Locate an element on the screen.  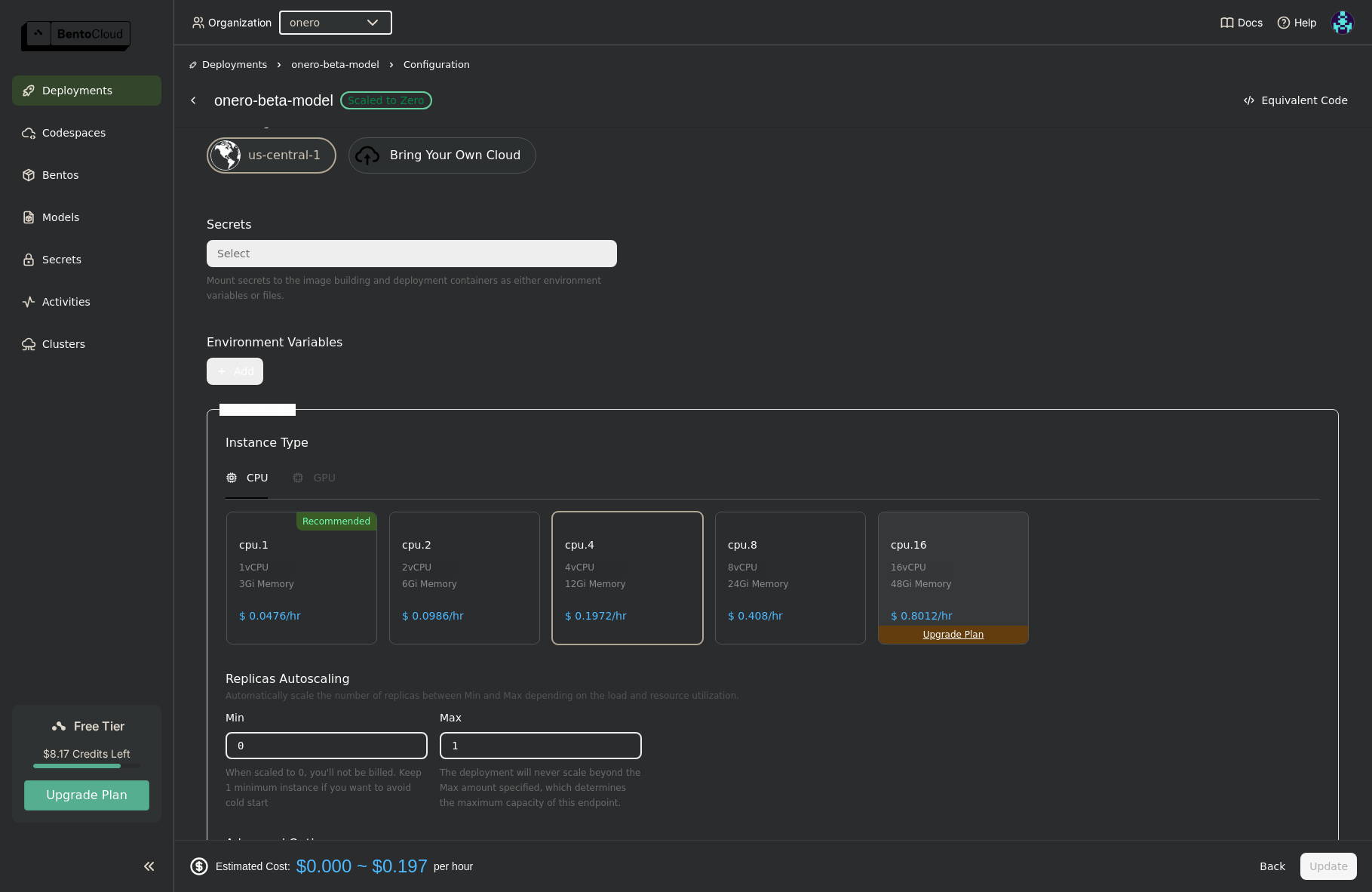
svg: Down is located at coordinates (347, 844).